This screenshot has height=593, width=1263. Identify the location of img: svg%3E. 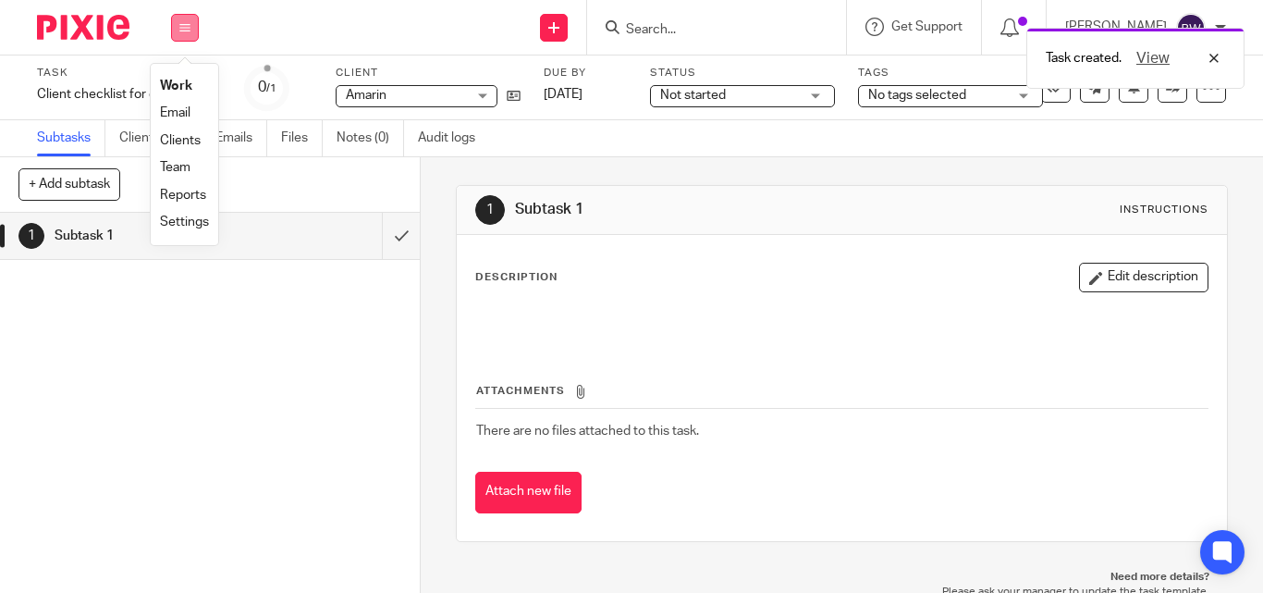
(1191, 28).